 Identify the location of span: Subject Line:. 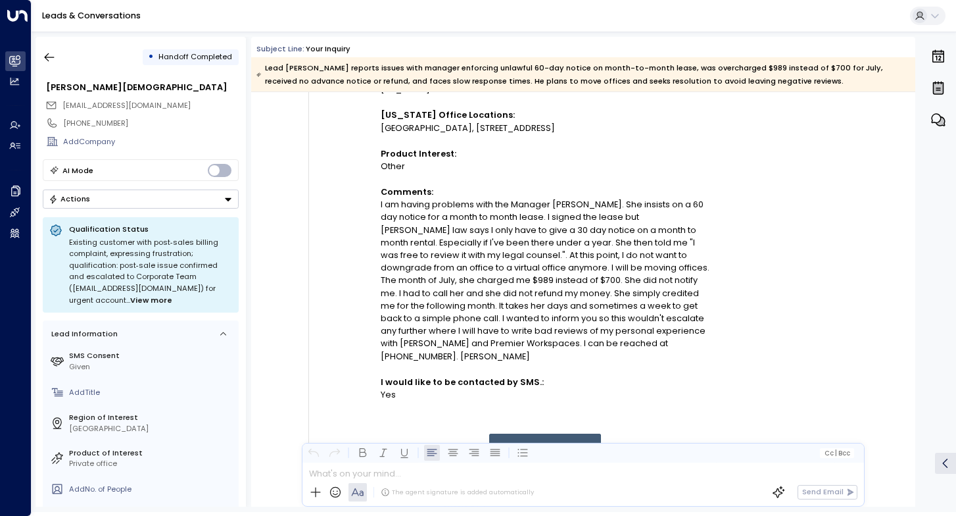
(280, 49).